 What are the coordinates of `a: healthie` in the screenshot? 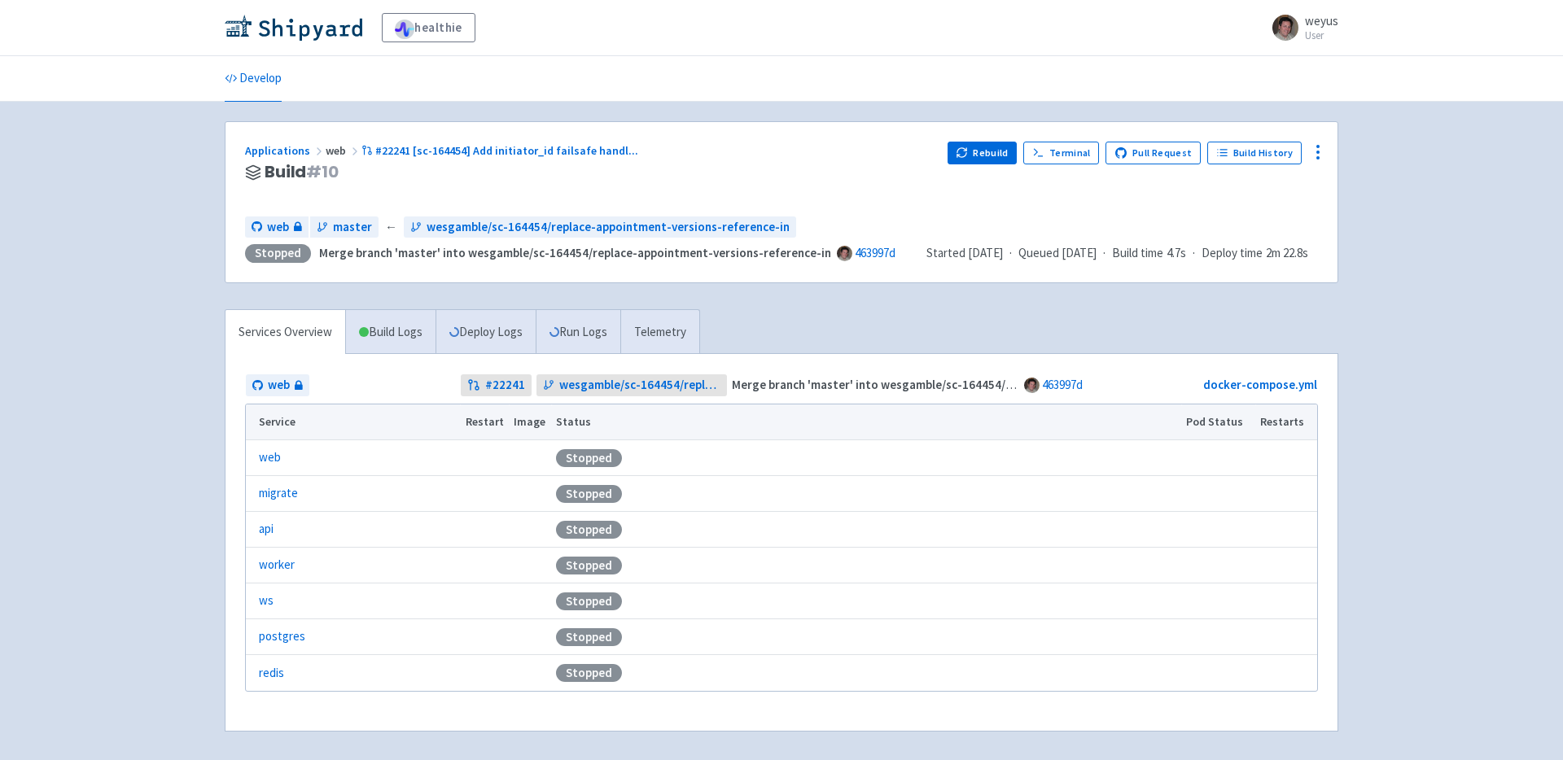 It's located at (428, 28).